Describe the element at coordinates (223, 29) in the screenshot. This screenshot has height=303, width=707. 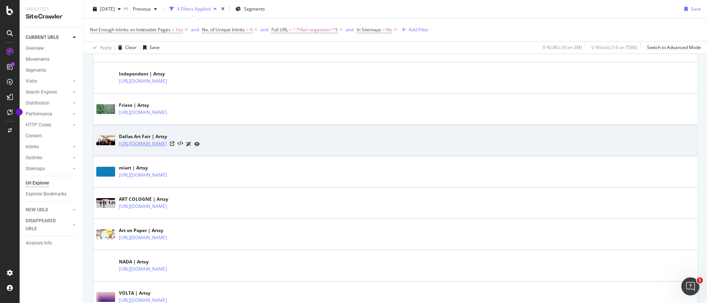
I see `span: No. of Unique Inlinks` at that location.